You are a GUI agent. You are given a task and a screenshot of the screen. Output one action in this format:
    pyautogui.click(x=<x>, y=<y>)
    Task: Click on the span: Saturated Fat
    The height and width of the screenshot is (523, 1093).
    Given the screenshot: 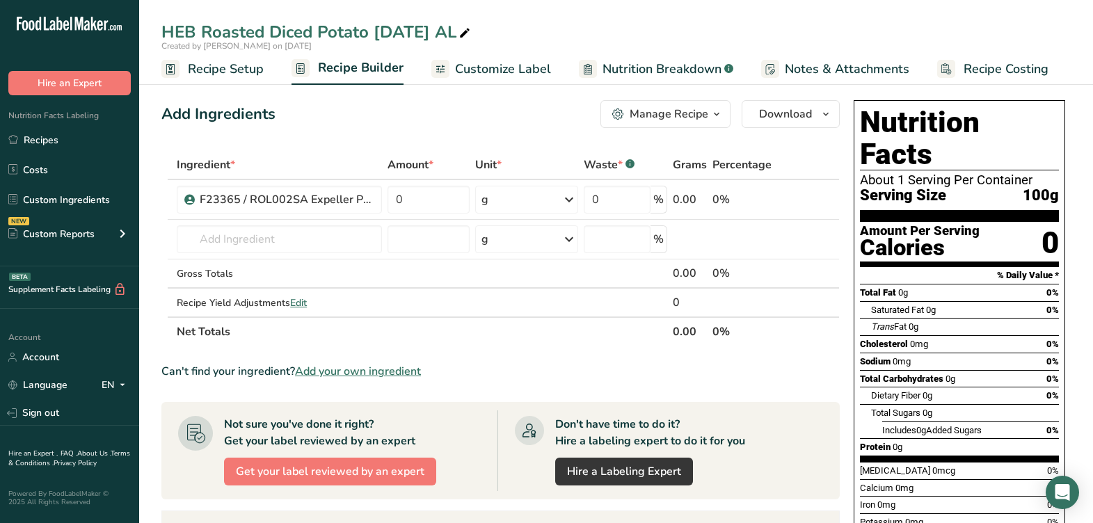 What is the action you would take?
    pyautogui.click(x=897, y=310)
    